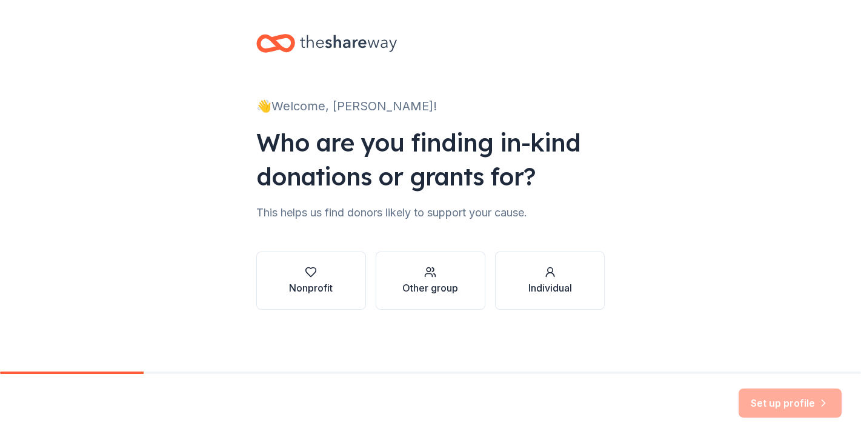 This screenshot has height=437, width=861. What do you see at coordinates (431, 159) in the screenshot?
I see `div: Who are you finding in-kind donations or grants for?` at bounding box center [431, 159].